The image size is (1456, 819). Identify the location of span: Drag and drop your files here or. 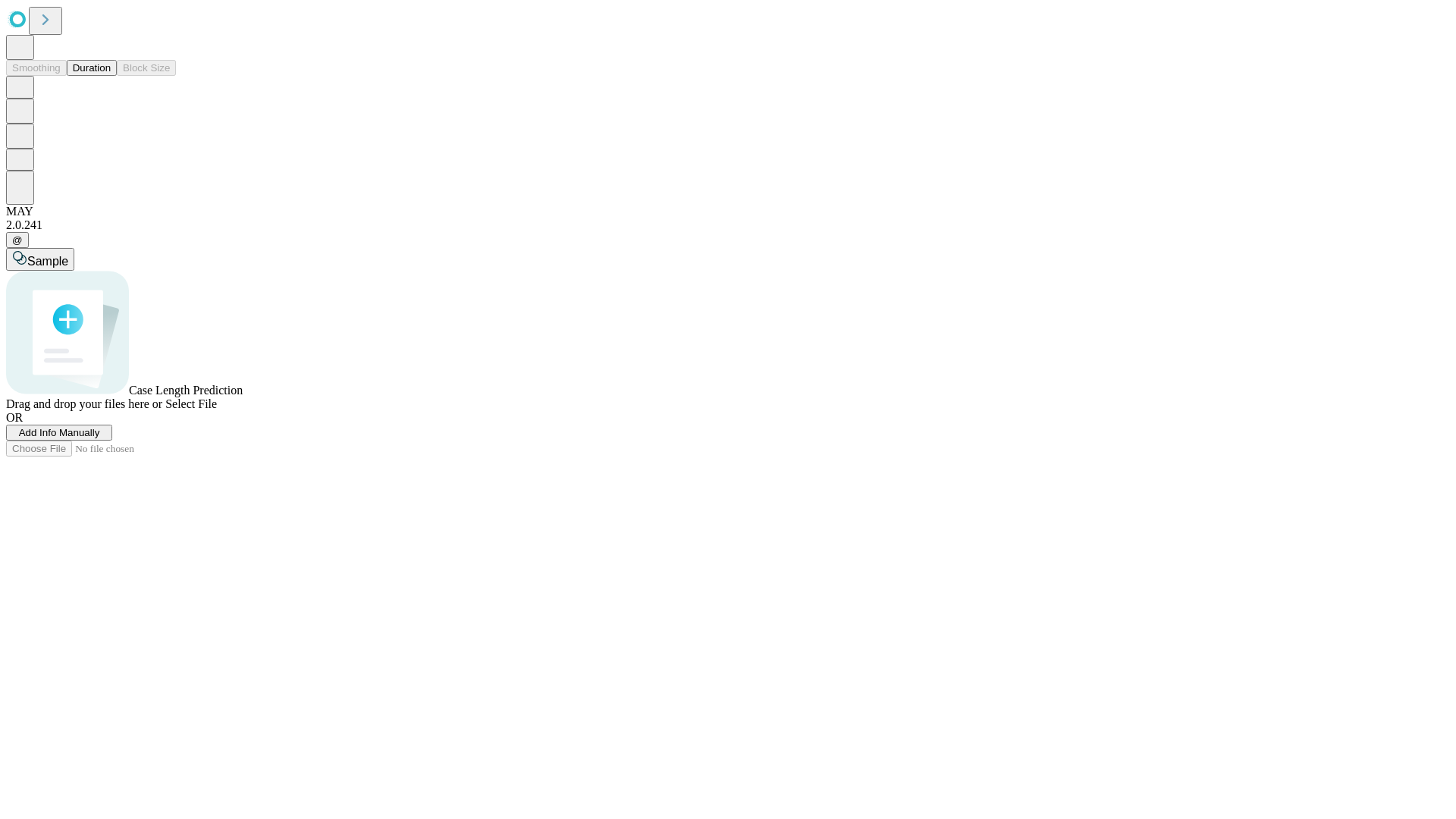
(84, 404).